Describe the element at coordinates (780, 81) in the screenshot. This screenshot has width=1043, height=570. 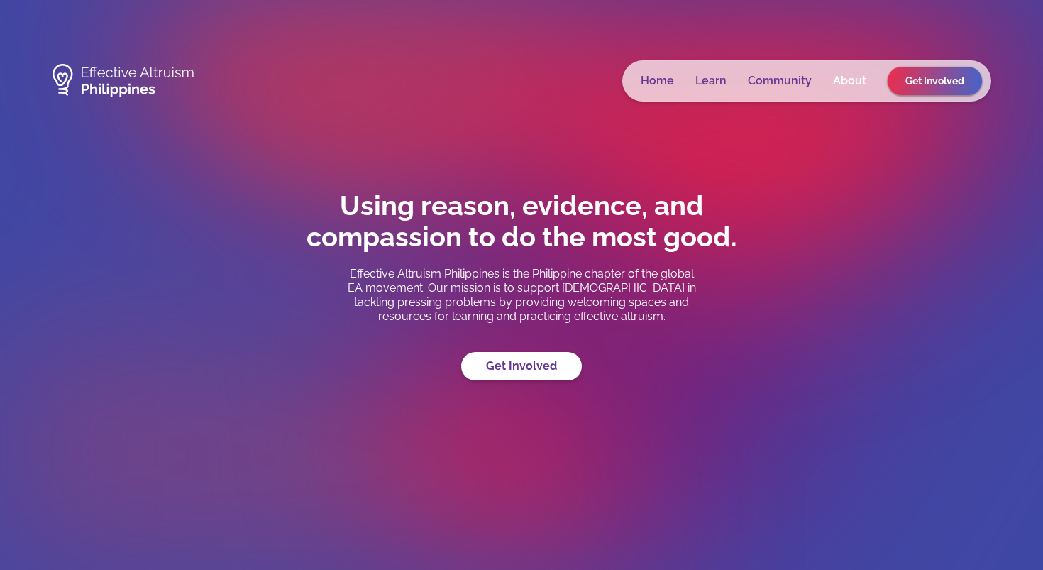
I see `a: Community` at that location.